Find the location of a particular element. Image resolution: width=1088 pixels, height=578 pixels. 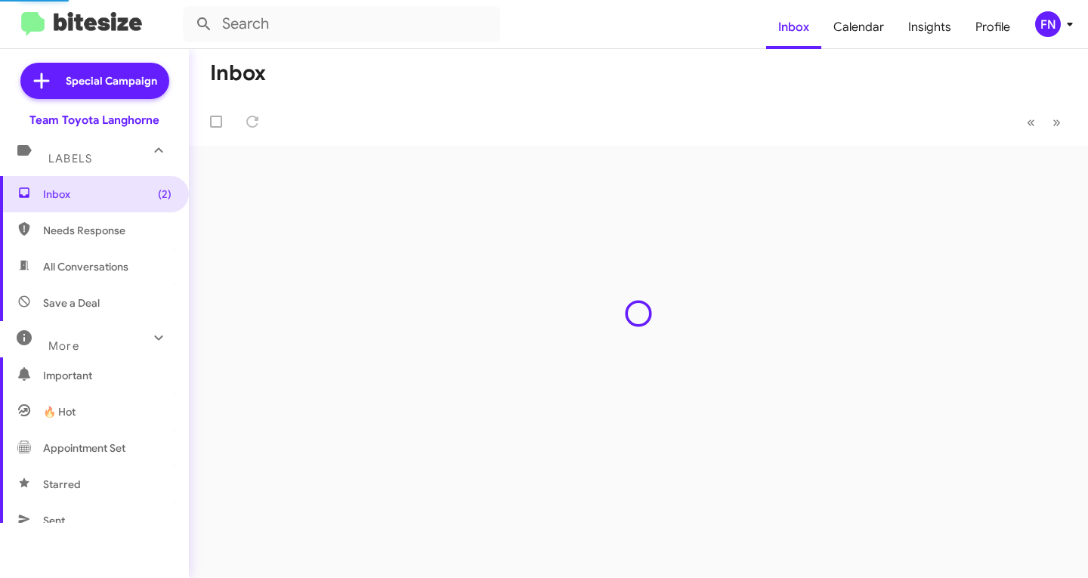

a: Calendar is located at coordinates (858, 27).